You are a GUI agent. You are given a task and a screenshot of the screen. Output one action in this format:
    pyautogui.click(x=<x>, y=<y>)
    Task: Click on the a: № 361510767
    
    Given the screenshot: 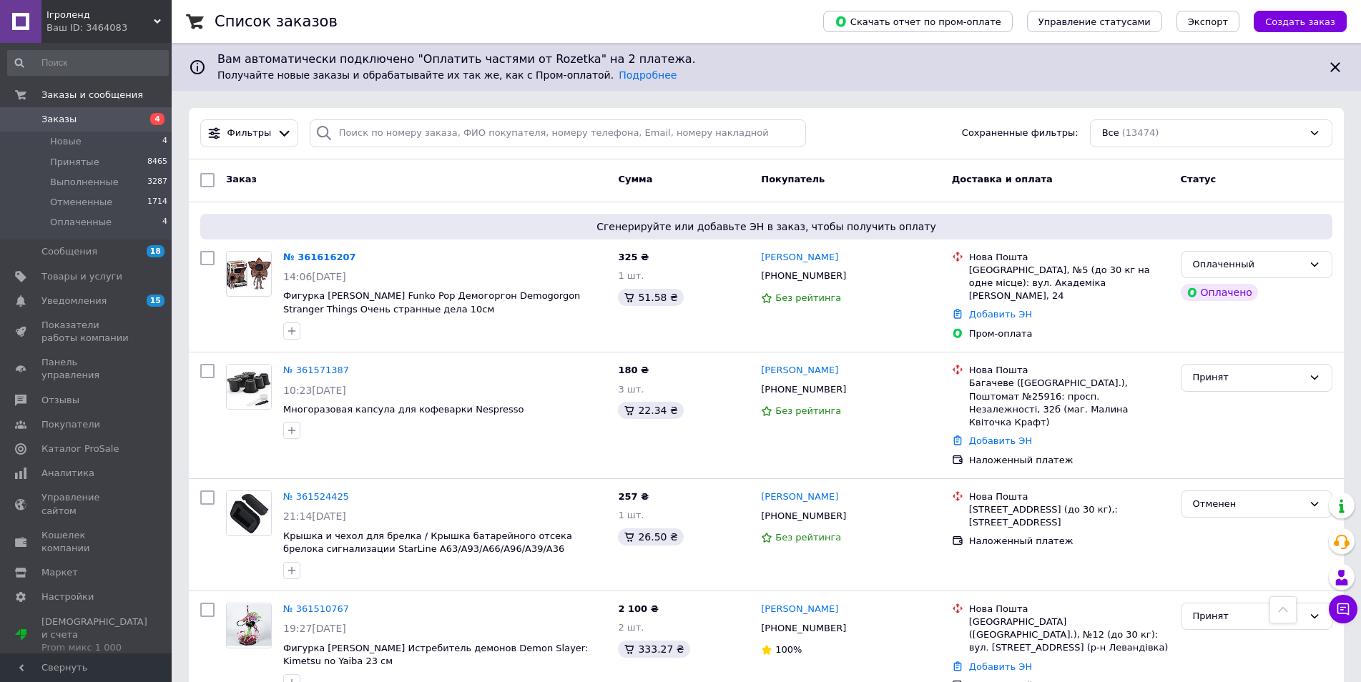 What is the action you would take?
    pyautogui.click(x=316, y=609)
    